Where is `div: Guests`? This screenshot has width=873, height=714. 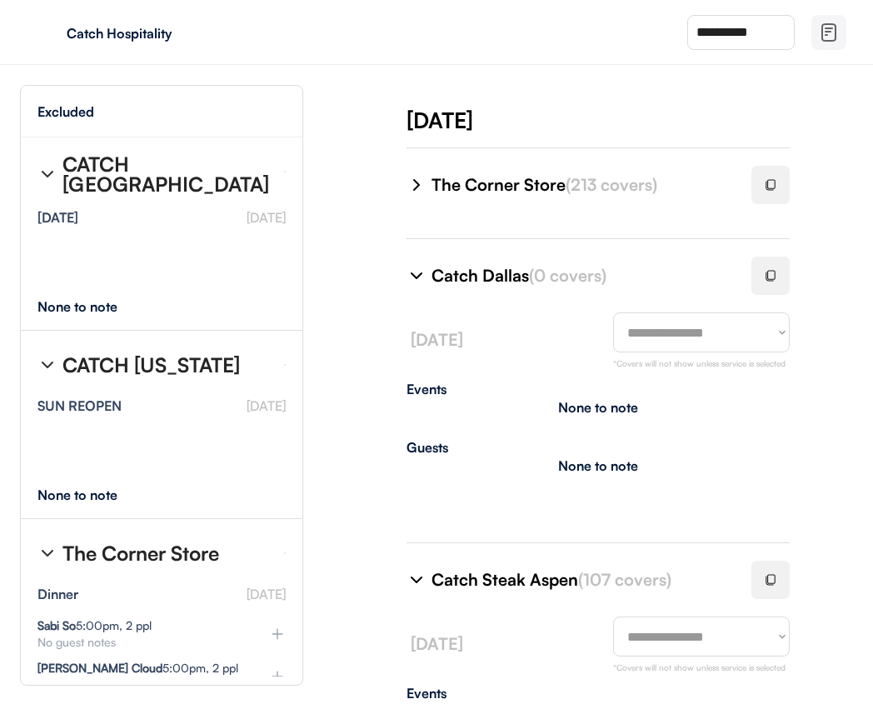 div: Guests is located at coordinates (598, 447).